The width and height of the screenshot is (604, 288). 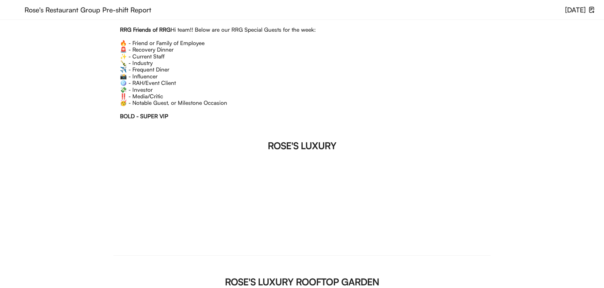 I want to click on strong: RRG Friends of RRG, so click(x=145, y=29).